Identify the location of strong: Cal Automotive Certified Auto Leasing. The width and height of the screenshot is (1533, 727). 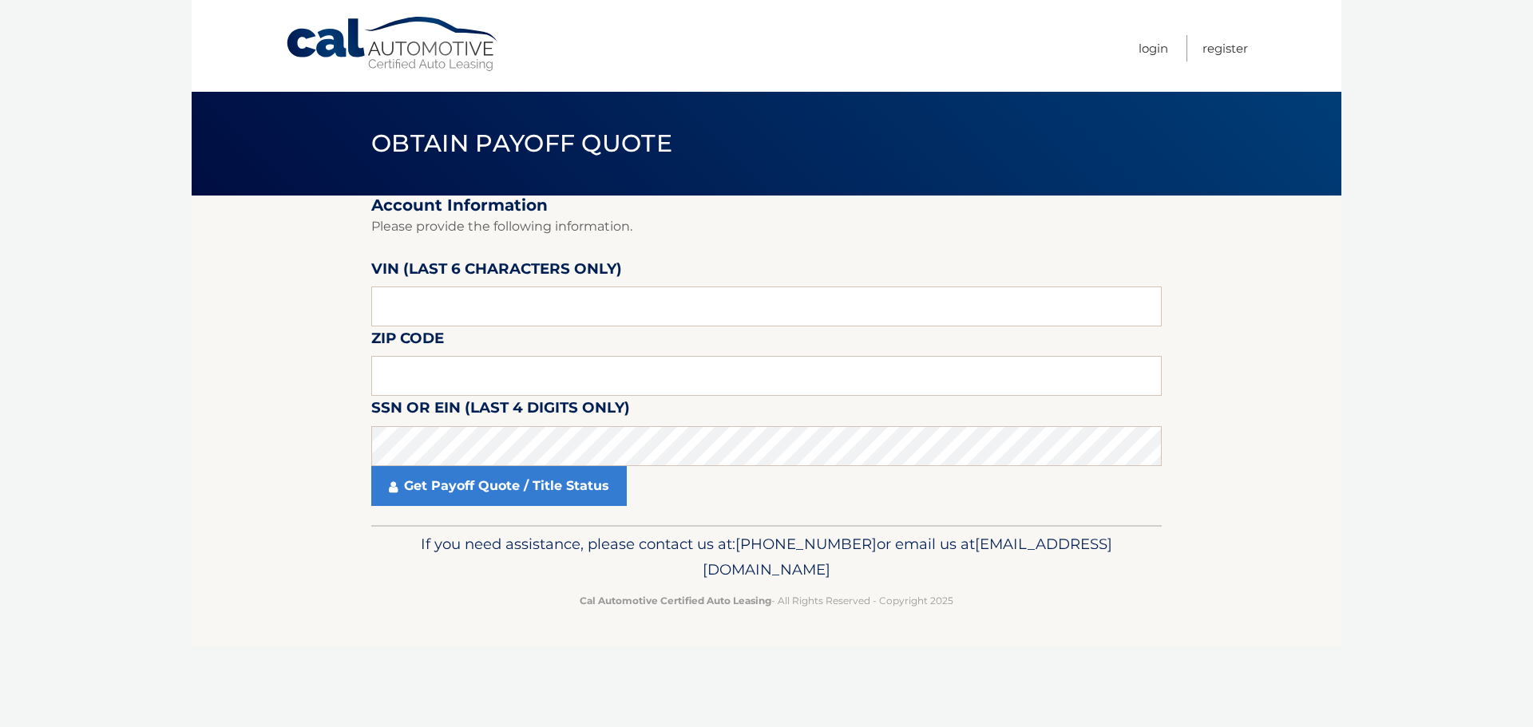
(675, 600).